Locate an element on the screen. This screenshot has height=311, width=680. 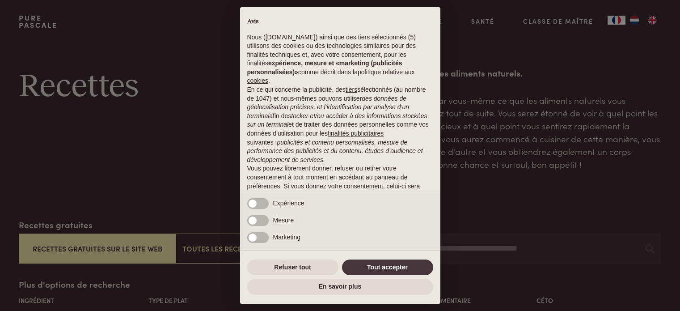
span: Mesure is located at coordinates (283, 220).